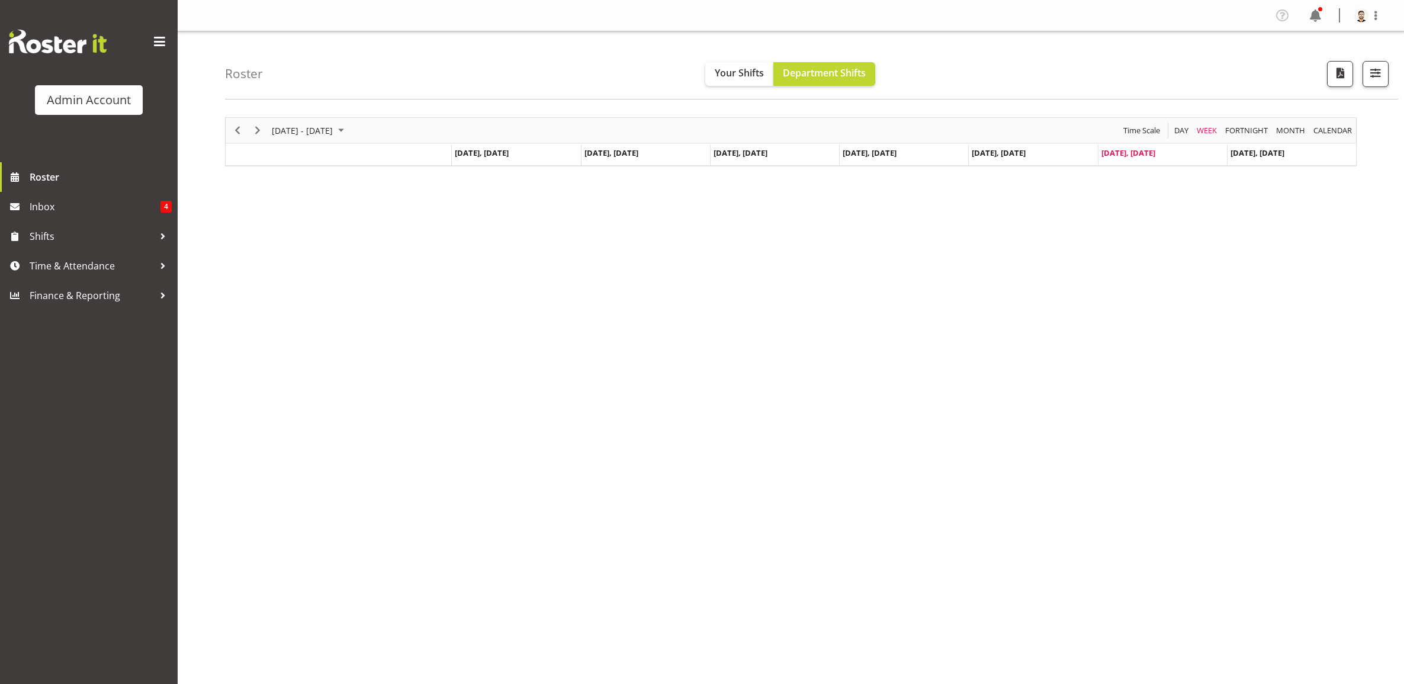 The height and width of the screenshot is (684, 1404). What do you see at coordinates (739, 73) in the screenshot?
I see `span: Your Shifts` at bounding box center [739, 73].